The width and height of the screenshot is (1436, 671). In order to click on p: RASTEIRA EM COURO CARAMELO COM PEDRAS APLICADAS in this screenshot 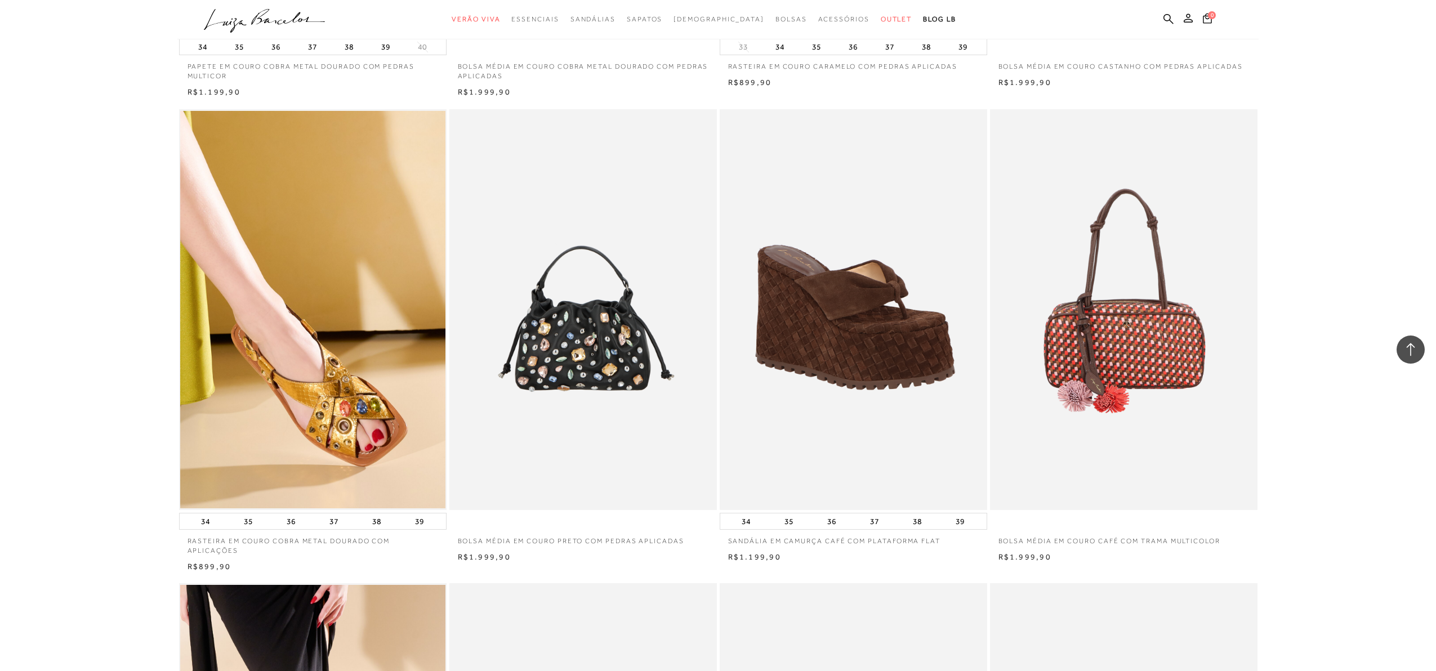, I will do `click(853, 63)`.